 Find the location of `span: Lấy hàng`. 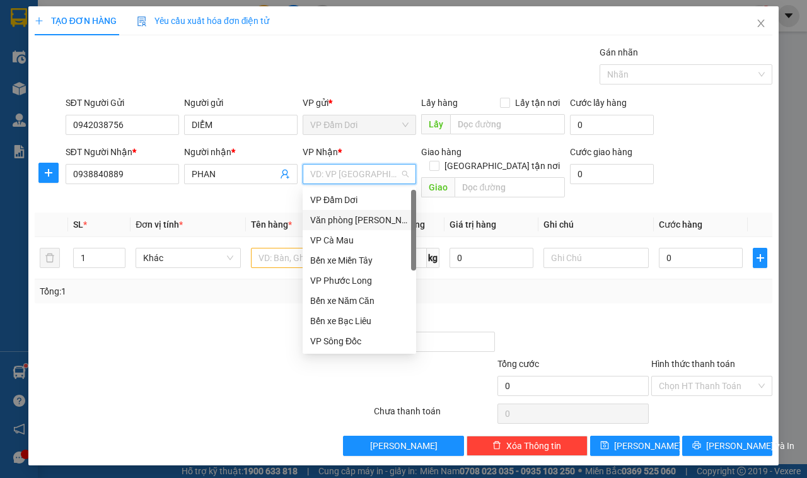

span: Lấy hàng is located at coordinates (439, 103).